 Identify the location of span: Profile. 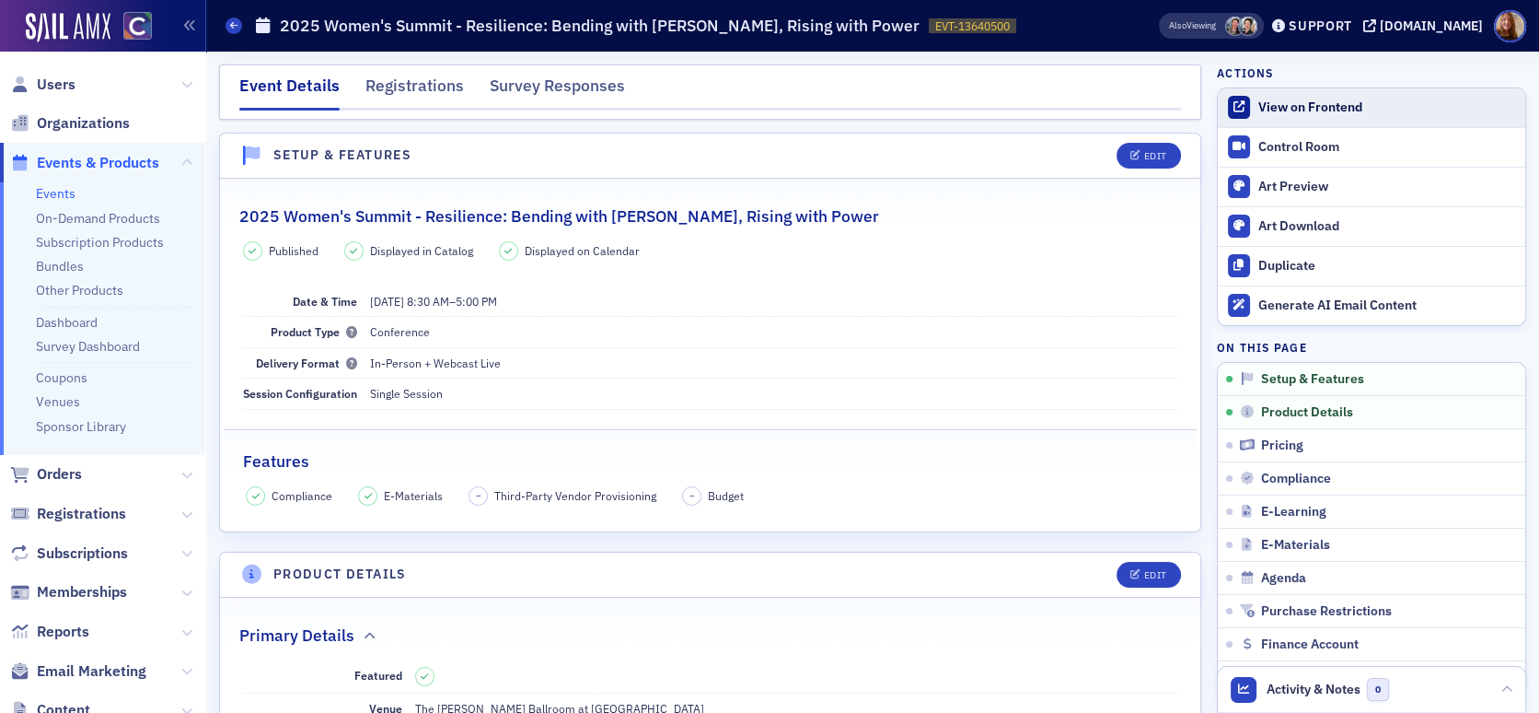
(1510, 26).